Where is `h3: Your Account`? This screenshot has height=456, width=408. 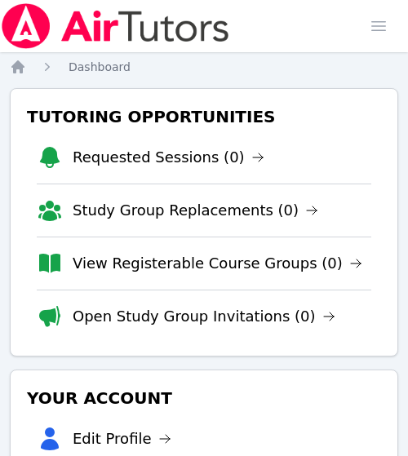 h3: Your Account is located at coordinates (204, 398).